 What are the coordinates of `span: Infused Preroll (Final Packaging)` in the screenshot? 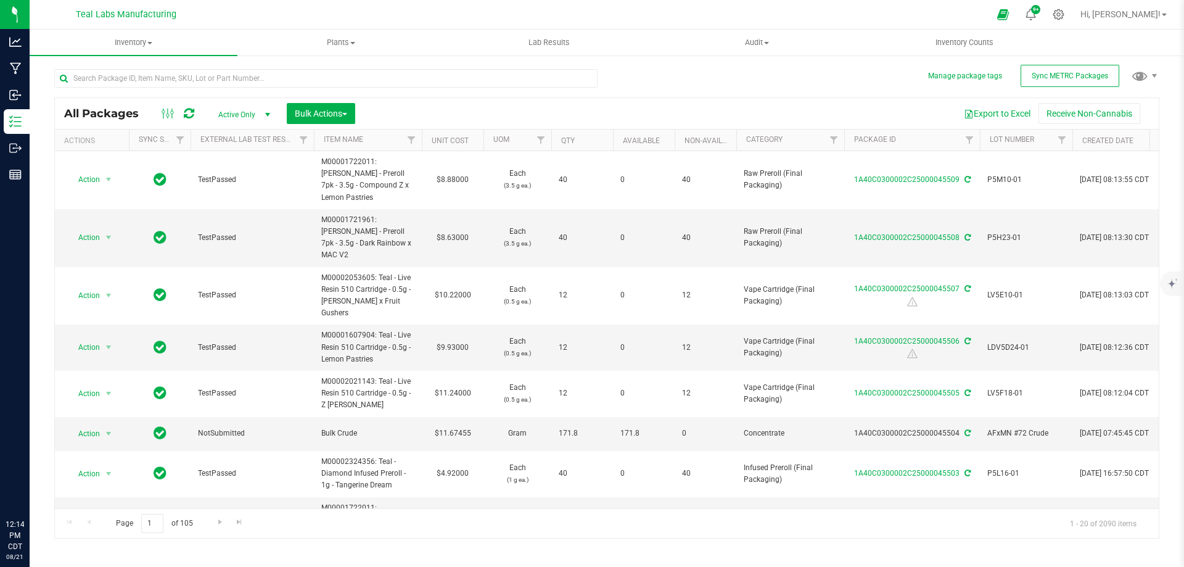 It's located at (790, 473).